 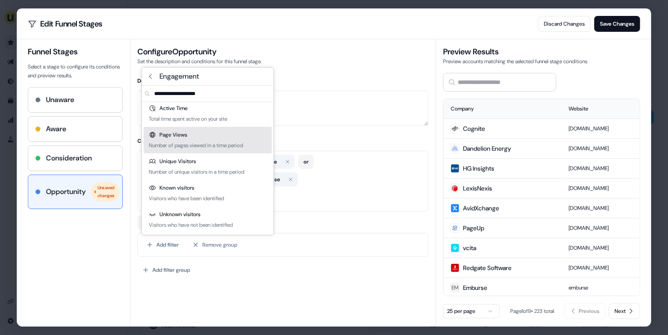 I want to click on span: PageUp, so click(x=473, y=228).